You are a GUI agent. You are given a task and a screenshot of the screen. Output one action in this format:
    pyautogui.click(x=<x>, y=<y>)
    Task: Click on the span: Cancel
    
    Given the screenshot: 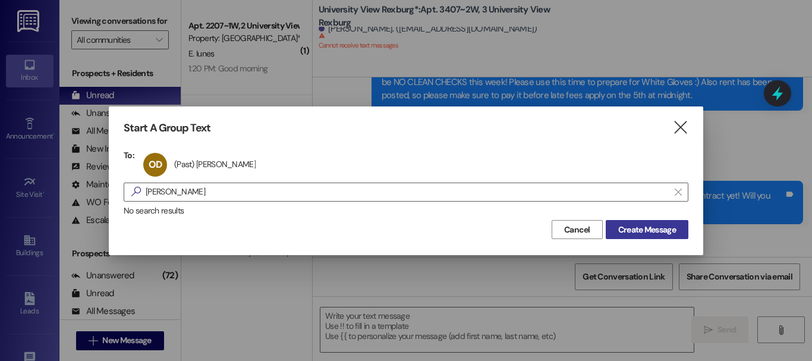 What is the action you would take?
    pyautogui.click(x=578, y=230)
    